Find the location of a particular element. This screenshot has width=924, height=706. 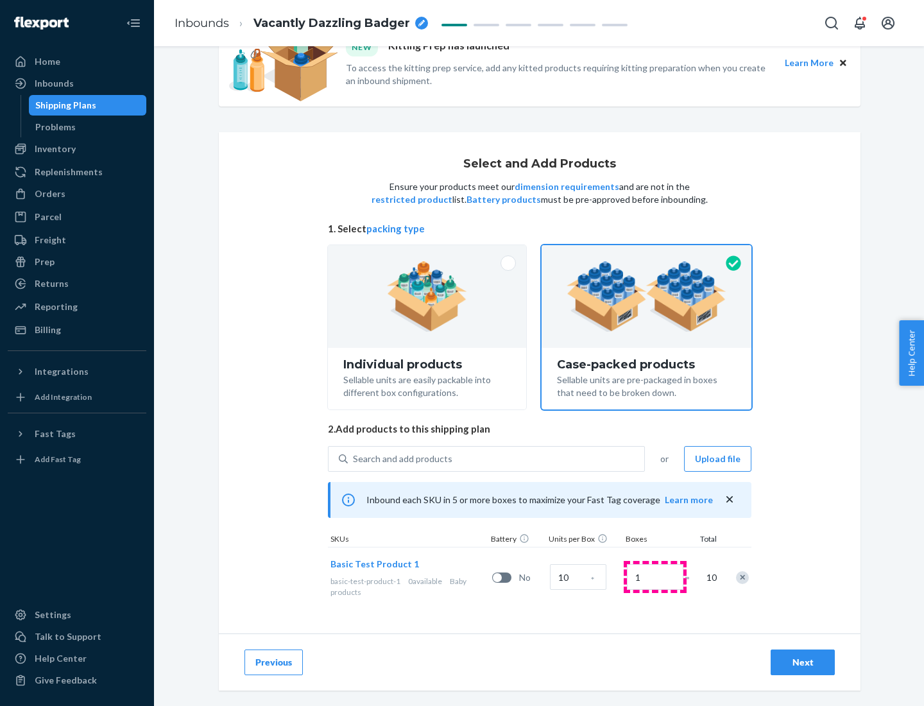

img: individual-pack.facf35554cb0f1810c75b2bd6df2d64e.png is located at coordinates (427, 296).